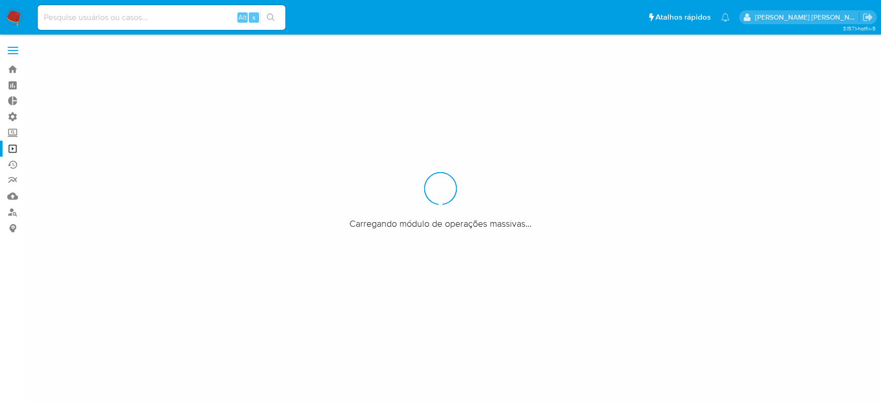 The image size is (881, 402). Describe the element at coordinates (807, 17) in the screenshot. I see `p: andrea.asantos@mercadopago.com.br` at that location.